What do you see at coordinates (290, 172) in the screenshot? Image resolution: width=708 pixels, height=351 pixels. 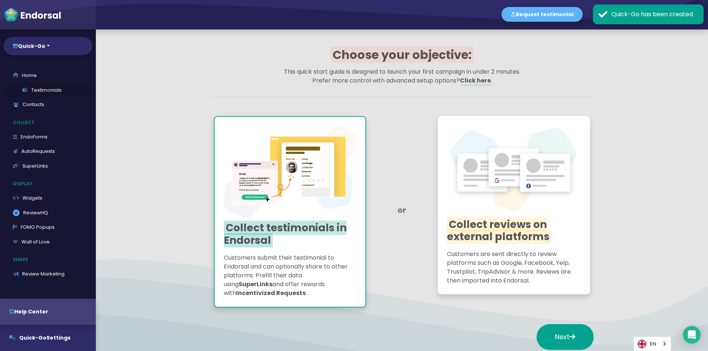 I see `img: superlinks.png` at bounding box center [290, 172].